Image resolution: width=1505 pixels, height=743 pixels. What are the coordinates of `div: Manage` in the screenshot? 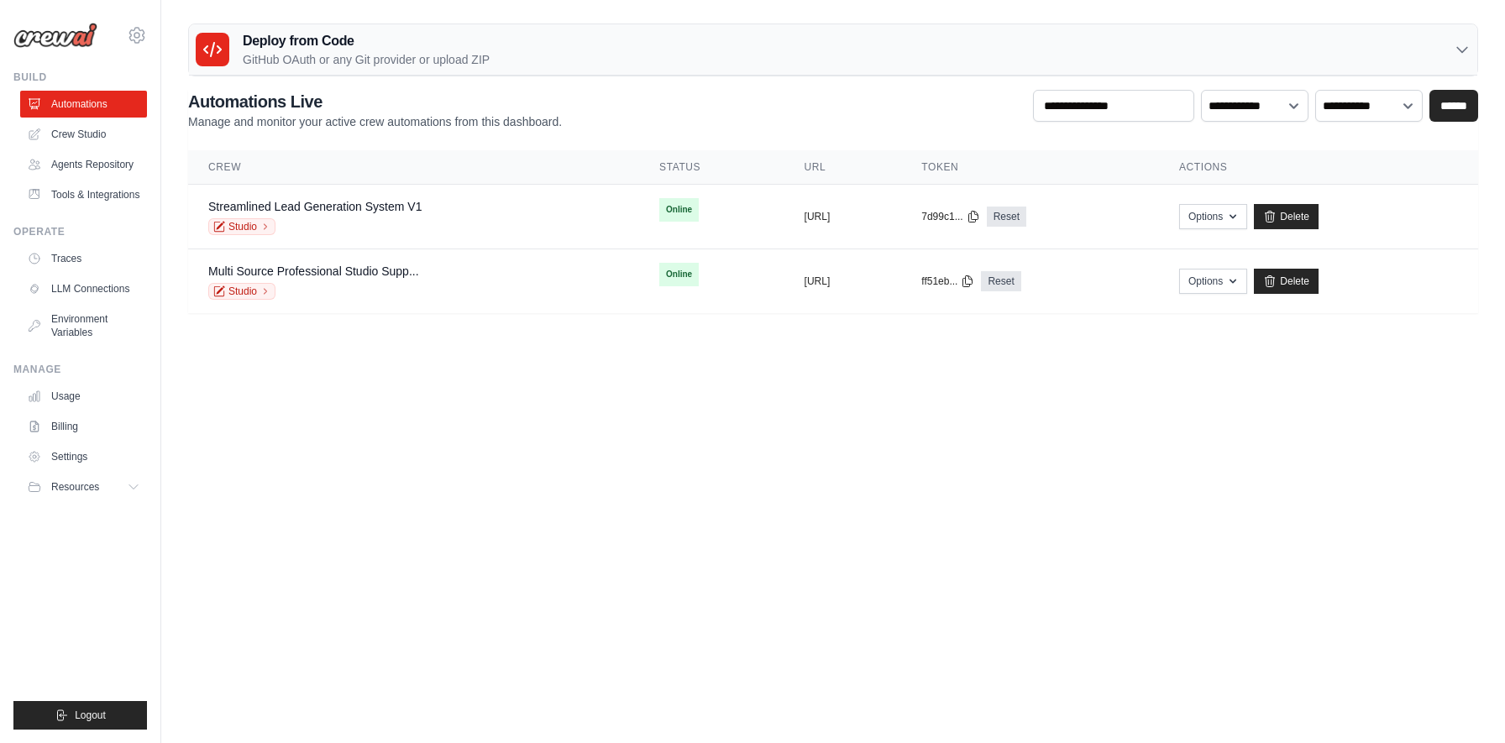 It's located at (80, 370).